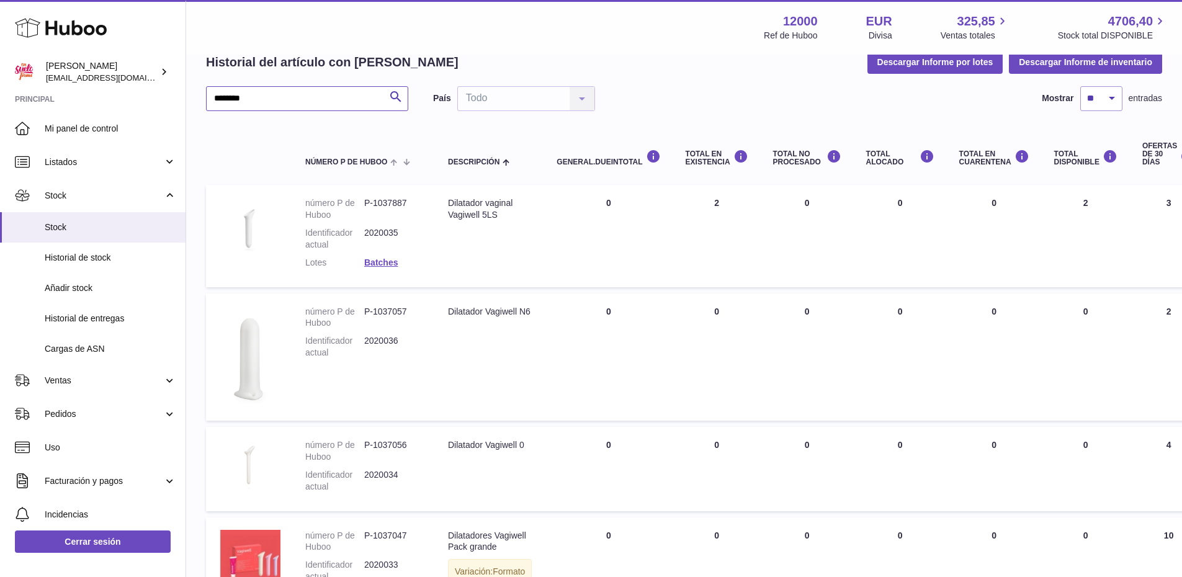 This screenshot has height=577, width=1182. What do you see at coordinates (490, 312) in the screenshot?
I see `div: Dilatador Vagiwell N6` at bounding box center [490, 312].